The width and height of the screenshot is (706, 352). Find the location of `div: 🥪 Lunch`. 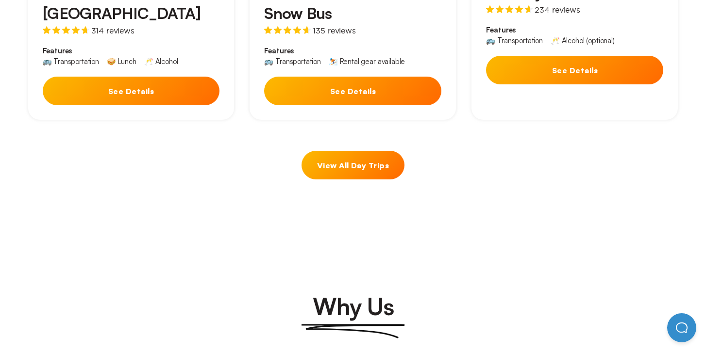

div: 🥪 Lunch is located at coordinates (121, 61).